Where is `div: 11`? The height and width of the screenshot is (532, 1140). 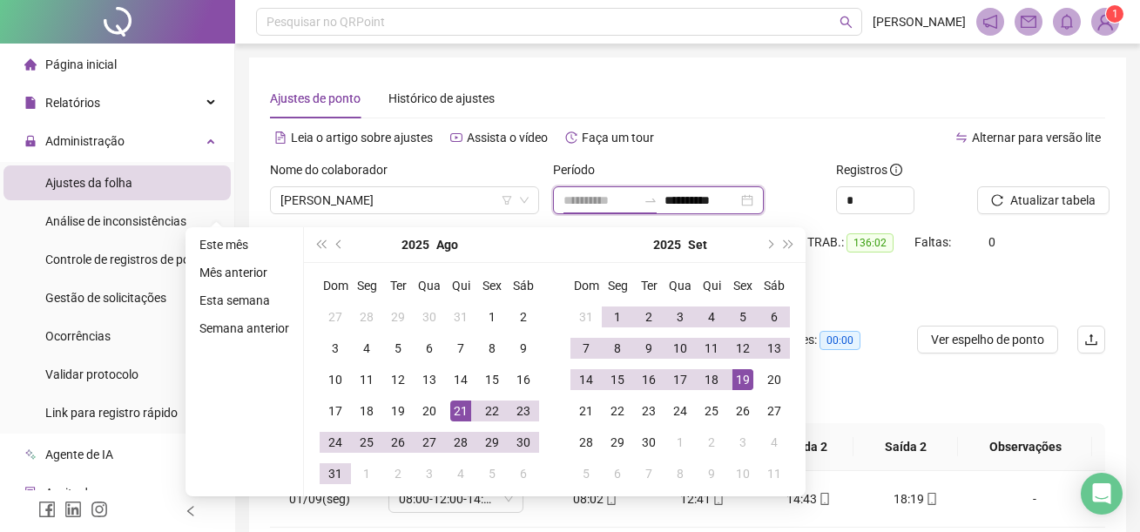 div: 11 is located at coordinates (367, 380).